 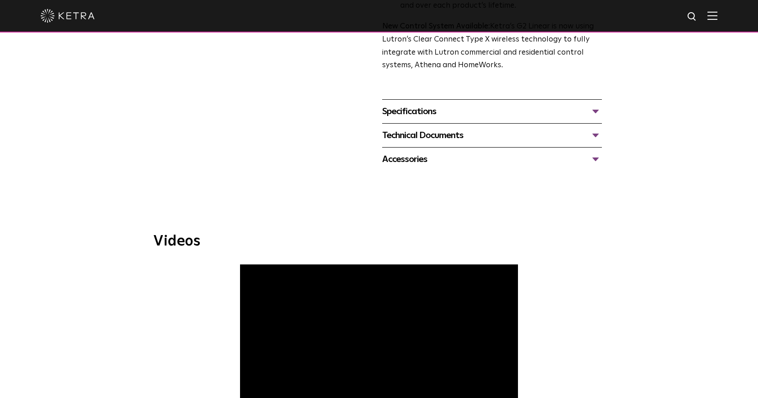 What do you see at coordinates (492, 46) in the screenshot?
I see `p: Ketra’s G2 Linear is now using Lutron’s Clear Connect Type X wireless technology to fully integra...` at bounding box center [492, 46].